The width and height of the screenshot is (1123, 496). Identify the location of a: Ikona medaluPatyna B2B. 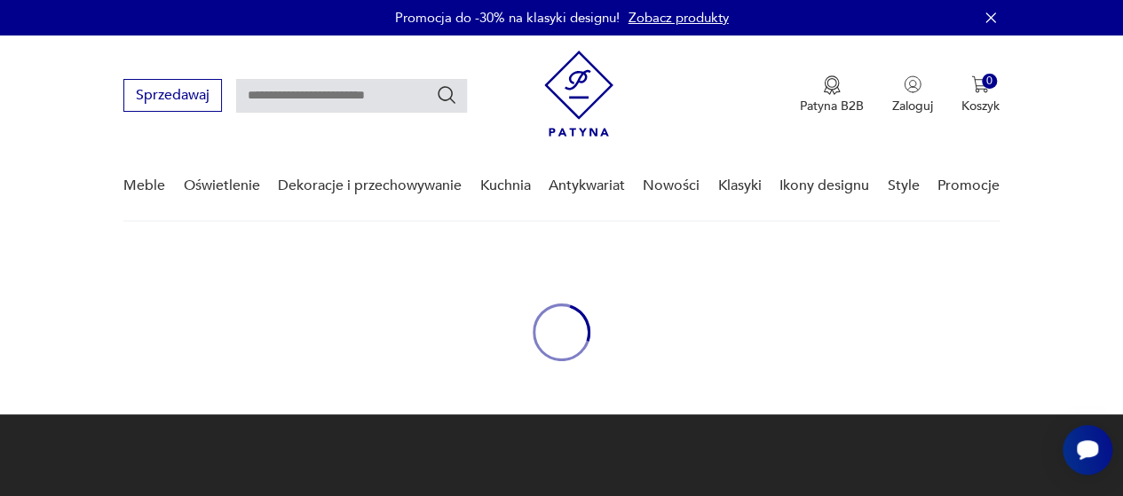
(832, 95).